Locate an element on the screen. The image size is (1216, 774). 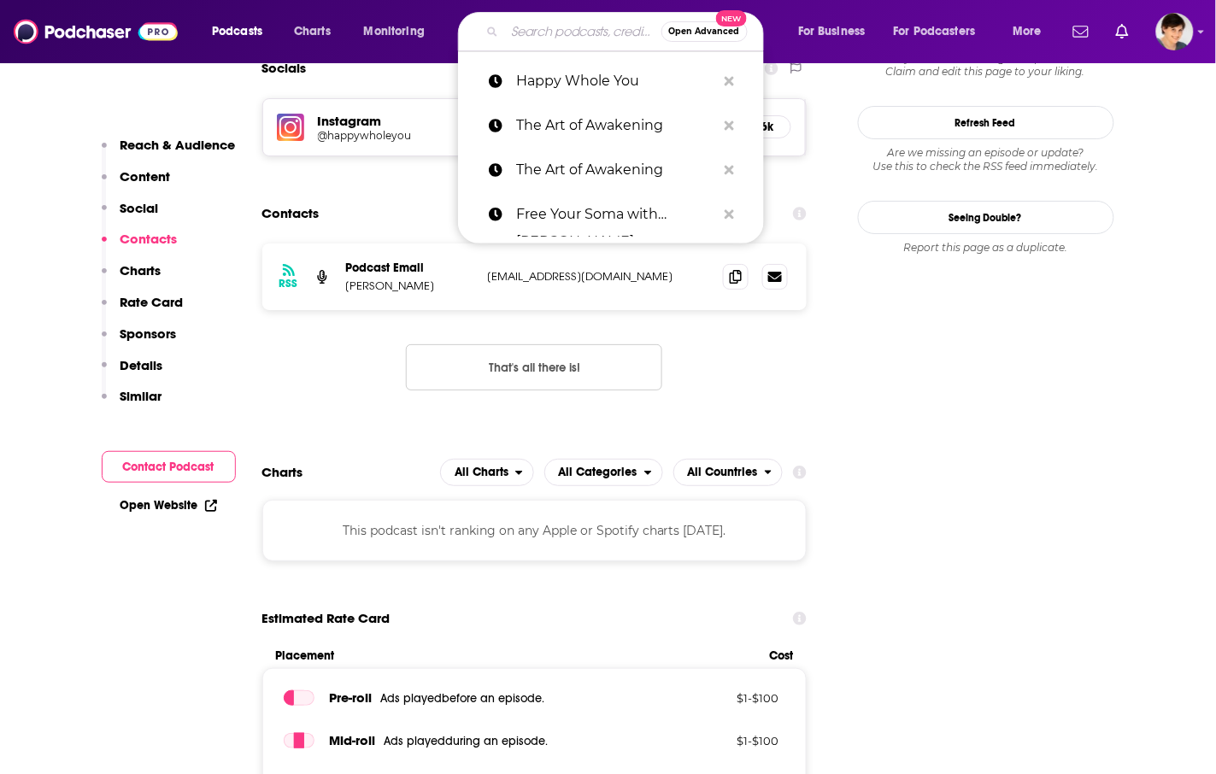
span: Ads played during an episode . is located at coordinates (466, 741).